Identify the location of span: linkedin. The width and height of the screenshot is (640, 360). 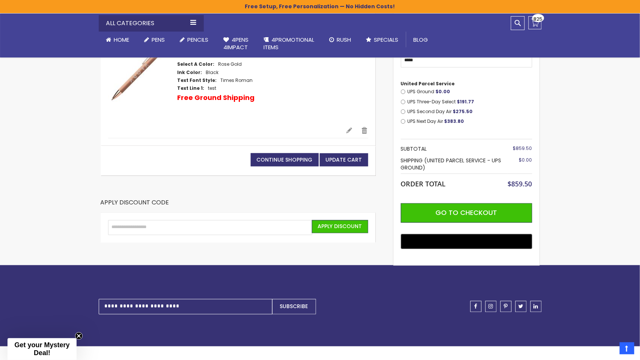
(536, 306).